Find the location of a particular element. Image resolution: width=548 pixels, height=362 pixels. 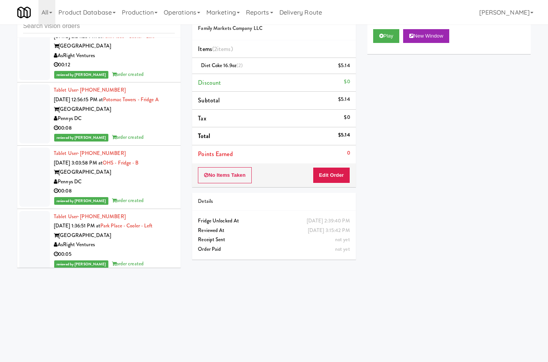

button: No Items Taken is located at coordinates (225, 175).